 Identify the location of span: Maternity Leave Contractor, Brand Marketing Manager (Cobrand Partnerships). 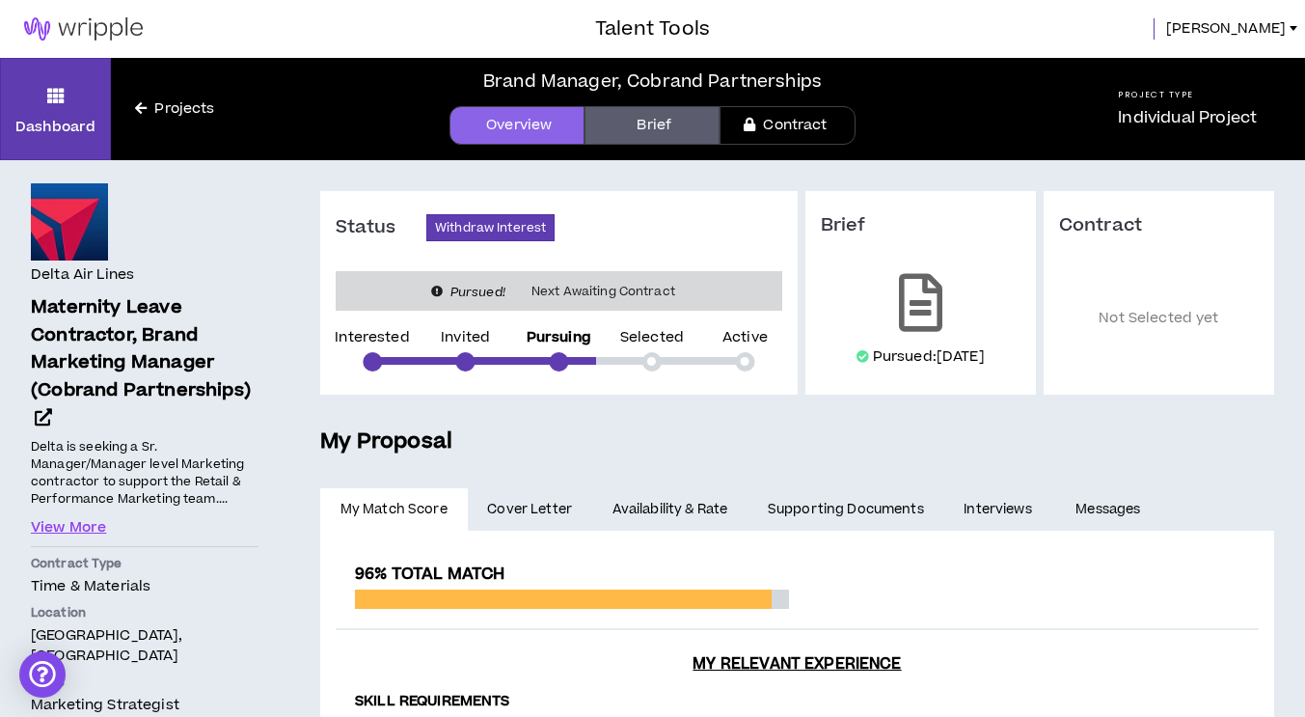
(141, 348).